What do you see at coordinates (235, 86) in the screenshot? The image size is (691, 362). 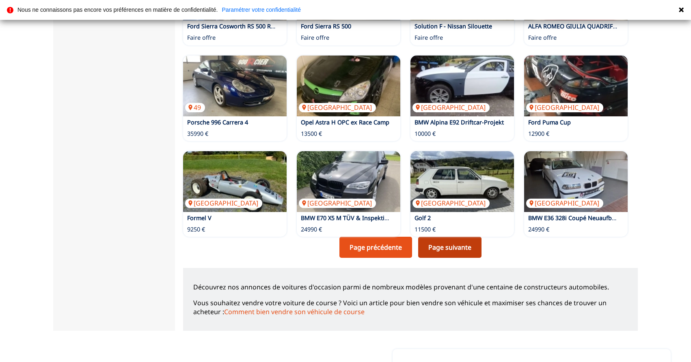 I see `a: Porsche 996 Carrera 449` at bounding box center [235, 86].